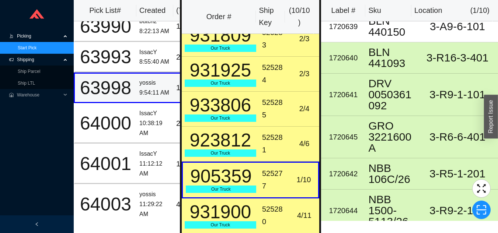 The height and width of the screenshot is (233, 498). Describe the element at coordinates (391, 211) in the screenshot. I see `div: NBB 1500-5113/26` at that location.